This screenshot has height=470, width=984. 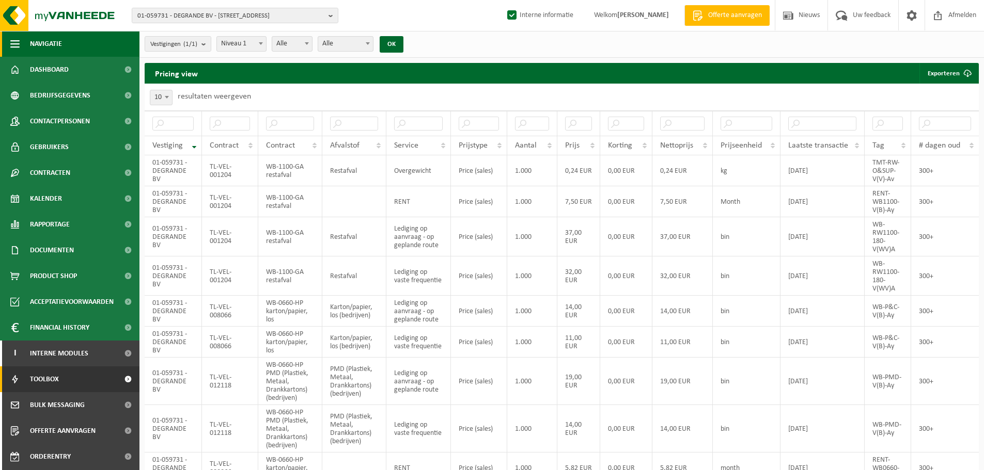 I want to click on span: Vestiging, so click(x=167, y=146).